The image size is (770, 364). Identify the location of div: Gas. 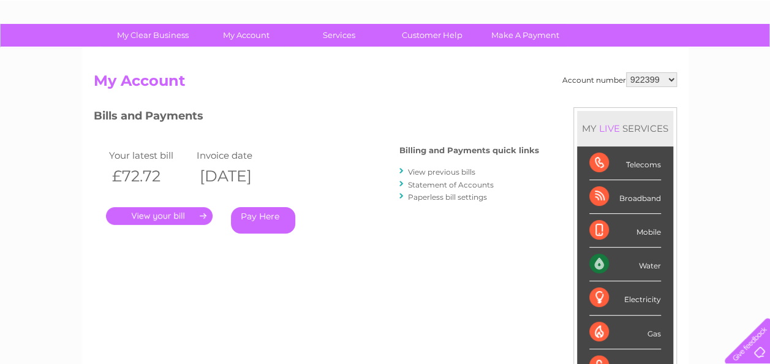
(625, 332).